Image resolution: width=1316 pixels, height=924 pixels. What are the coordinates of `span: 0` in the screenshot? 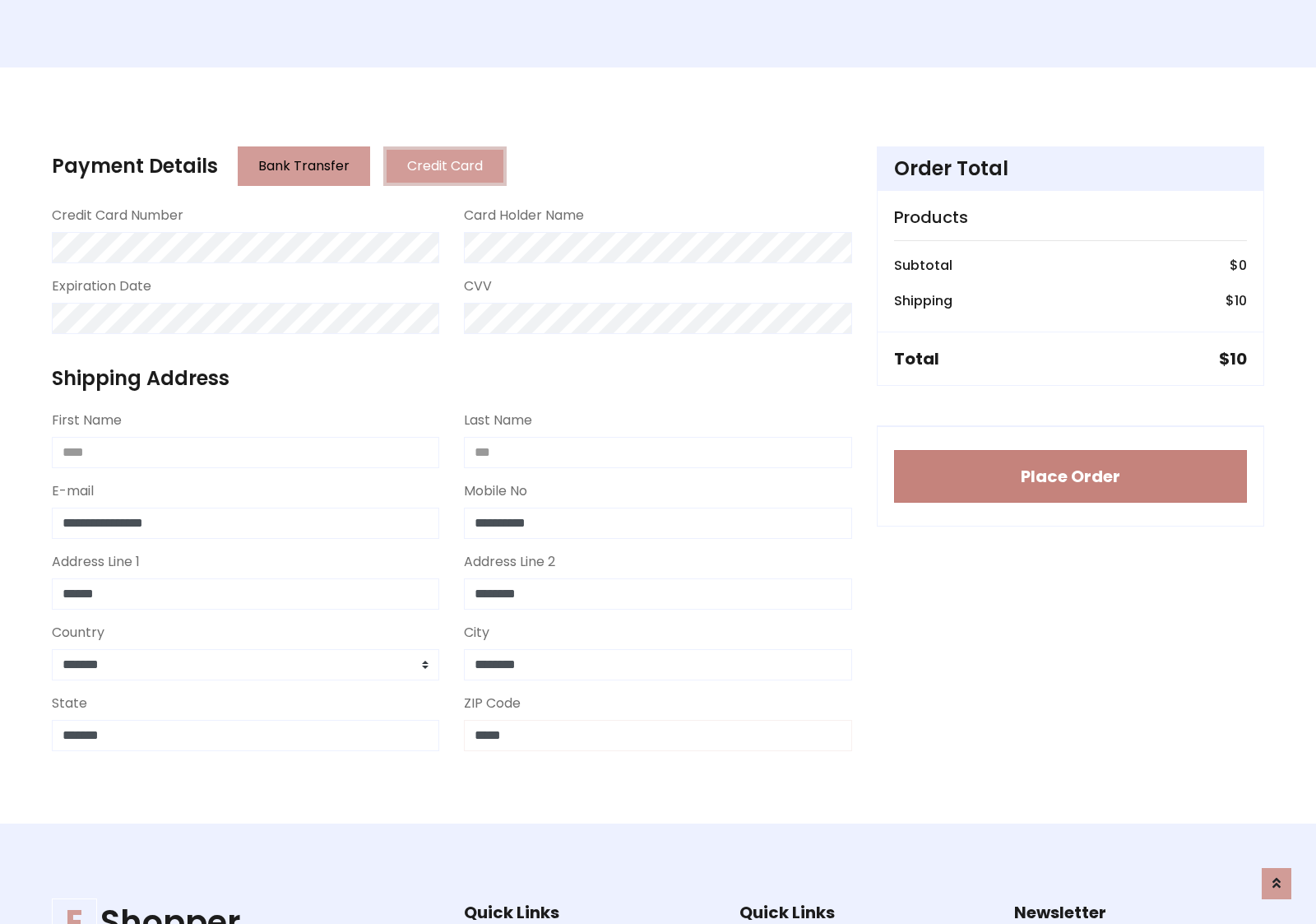 It's located at (1243, 265).